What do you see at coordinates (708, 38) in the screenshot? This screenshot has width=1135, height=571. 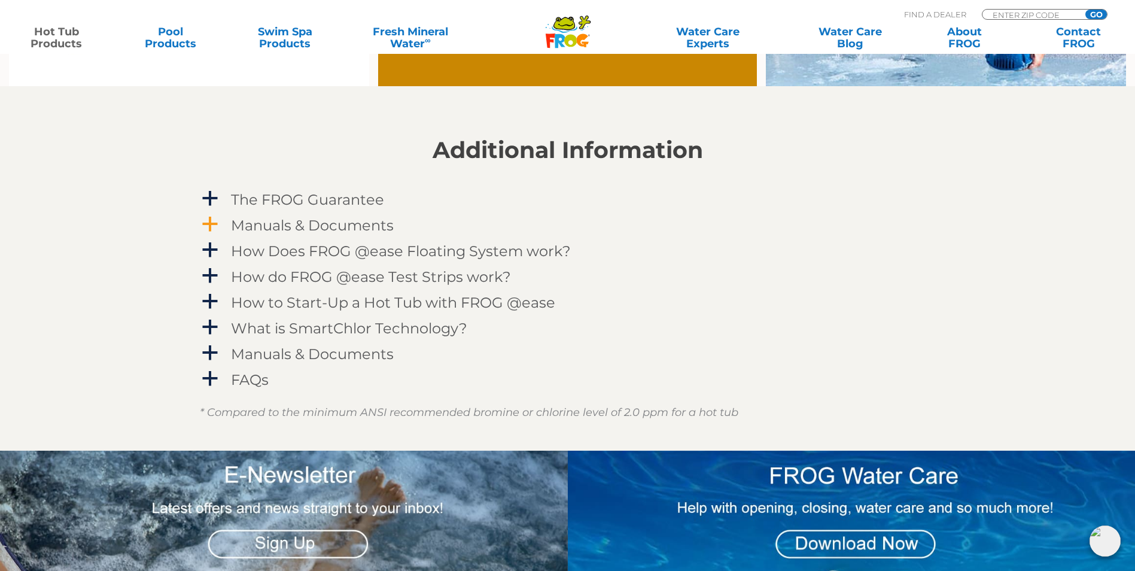 I see `a: Water CareExperts` at bounding box center [708, 38].